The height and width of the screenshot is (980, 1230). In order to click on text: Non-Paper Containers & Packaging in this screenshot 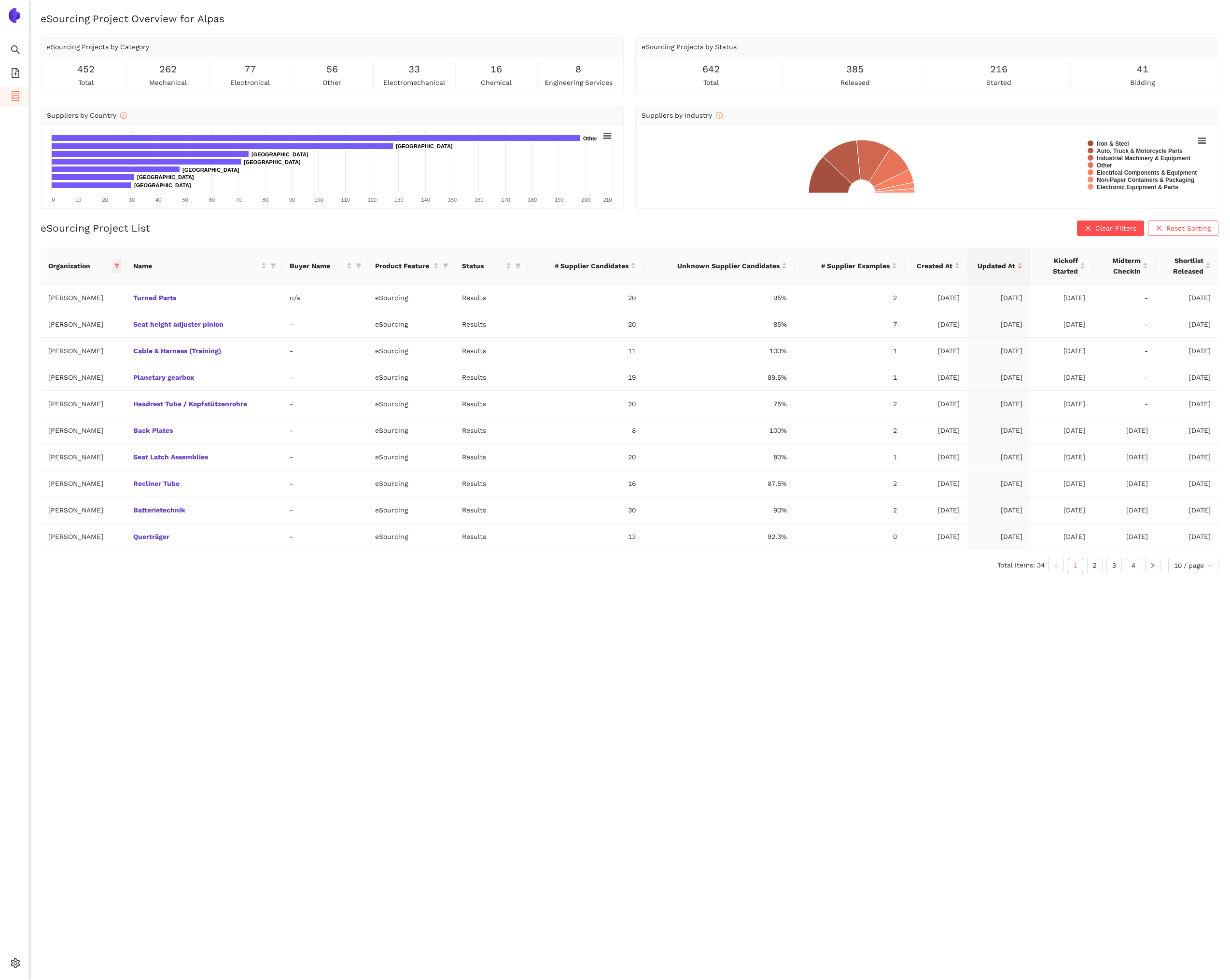, I will do `click(1145, 180)`.